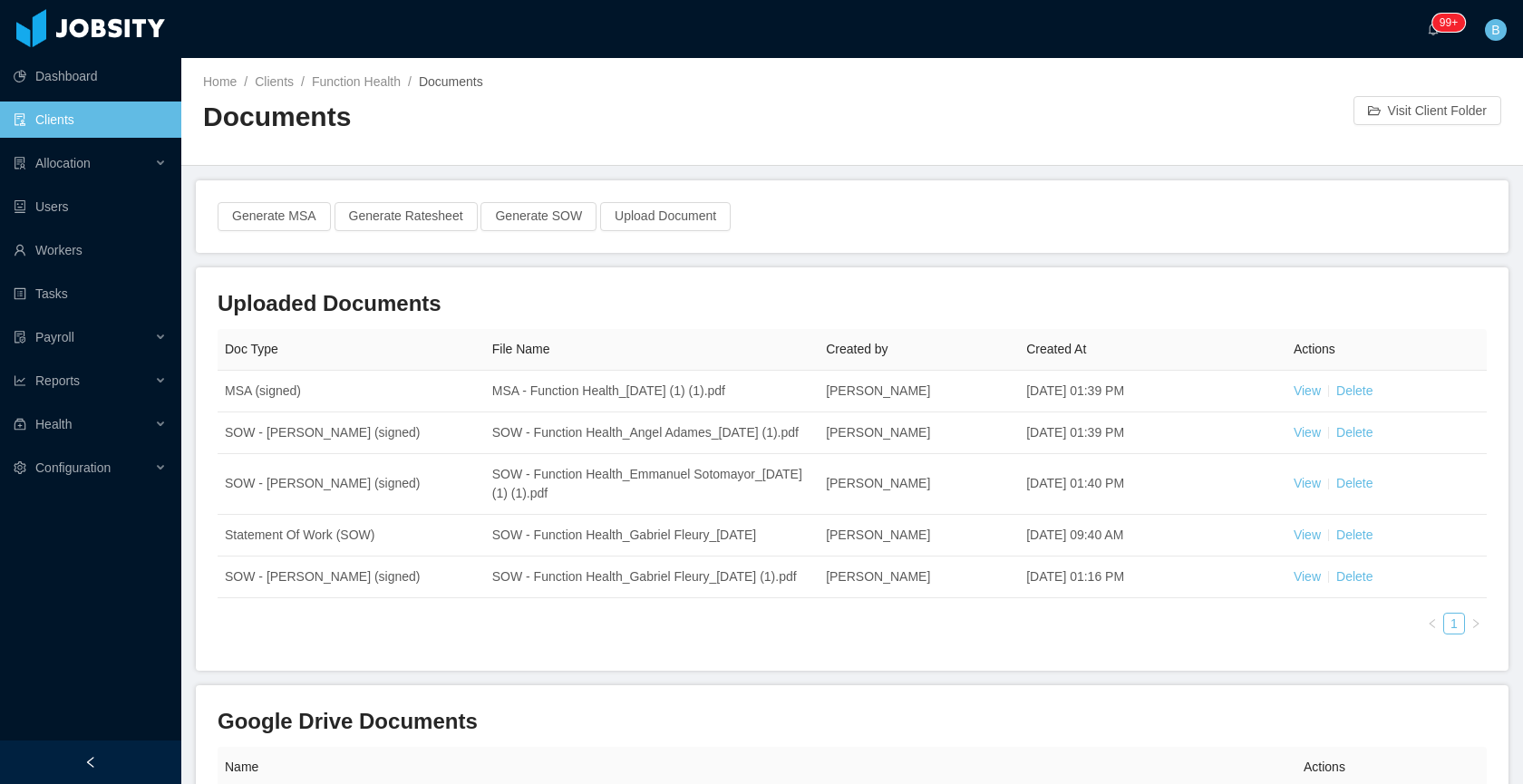 The width and height of the screenshot is (1523, 784). Describe the element at coordinates (57, 381) in the screenshot. I see `span: Reports` at that location.